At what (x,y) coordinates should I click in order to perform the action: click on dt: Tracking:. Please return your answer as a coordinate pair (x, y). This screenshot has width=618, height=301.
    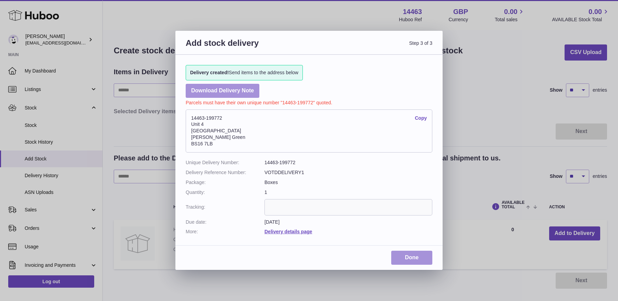
    Looking at the image, I should click on (225, 208).